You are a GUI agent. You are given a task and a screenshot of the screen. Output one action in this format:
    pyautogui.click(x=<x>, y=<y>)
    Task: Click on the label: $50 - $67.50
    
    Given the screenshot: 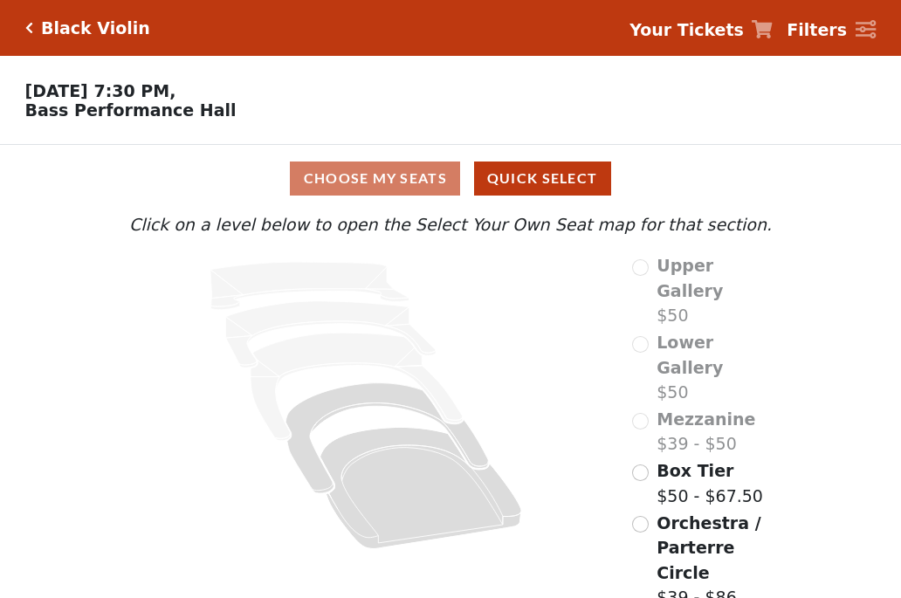 What is the action you would take?
    pyautogui.click(x=710, y=483)
    